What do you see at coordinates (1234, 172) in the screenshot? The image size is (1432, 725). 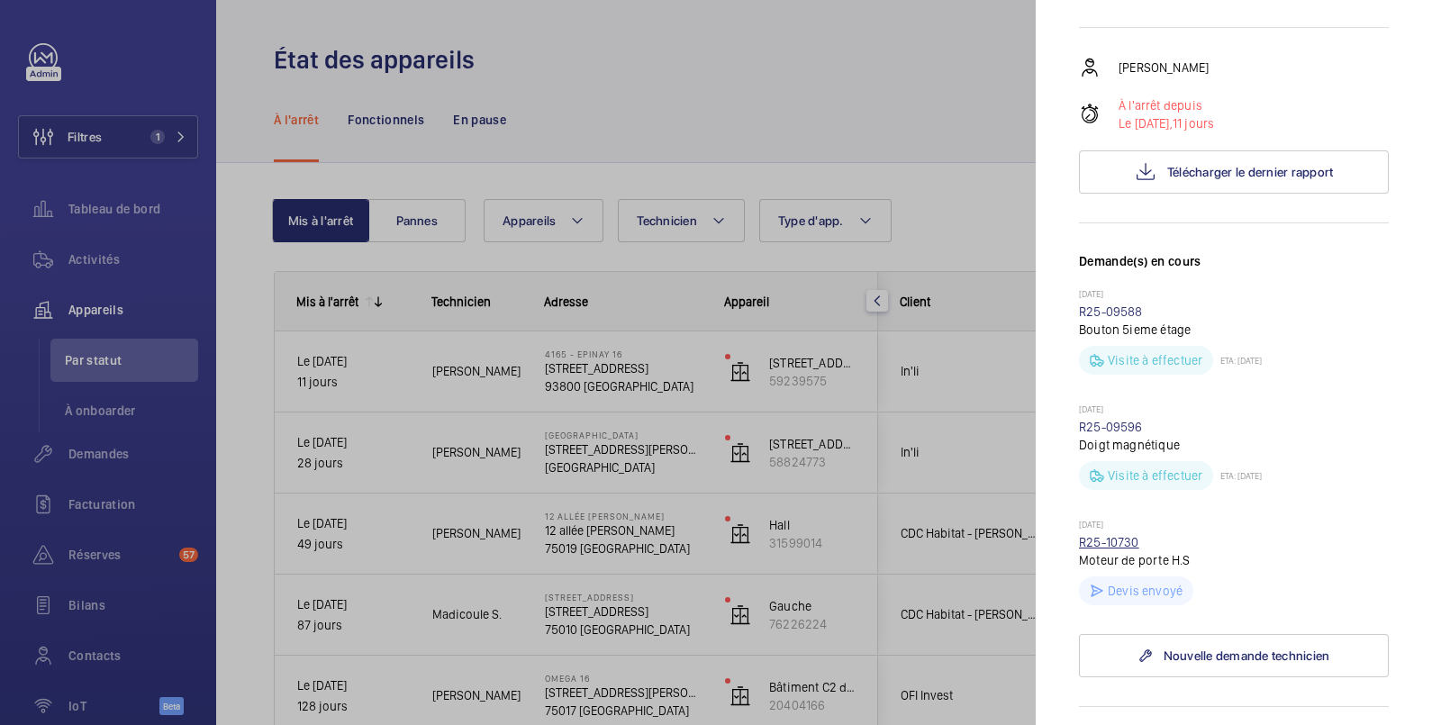 I see `button: Télécharger le dernier rapport` at bounding box center [1234, 172].